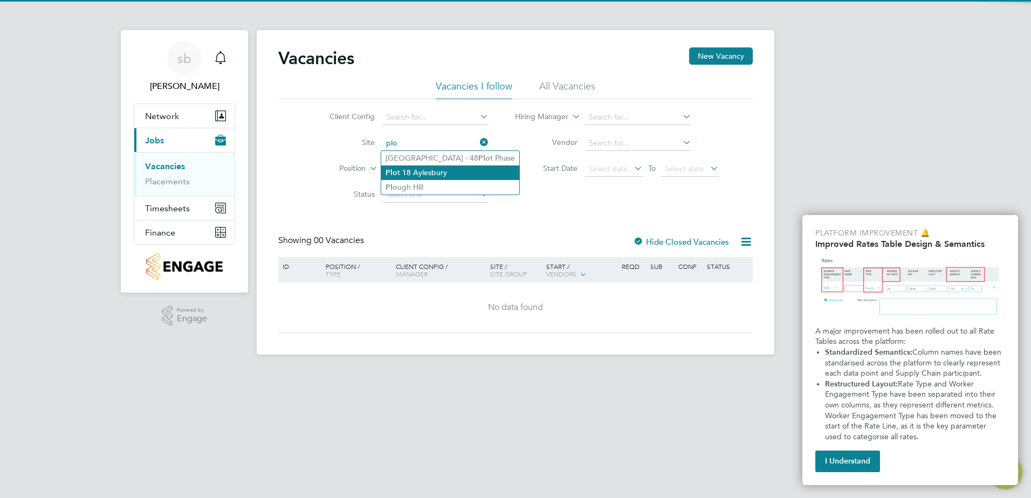 This screenshot has width=1031, height=498. I want to click on div: Reqd, so click(633, 266).